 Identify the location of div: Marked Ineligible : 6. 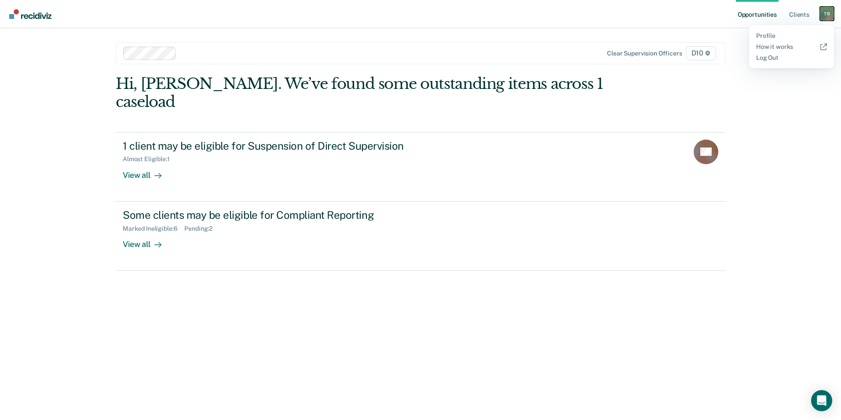
(154, 228).